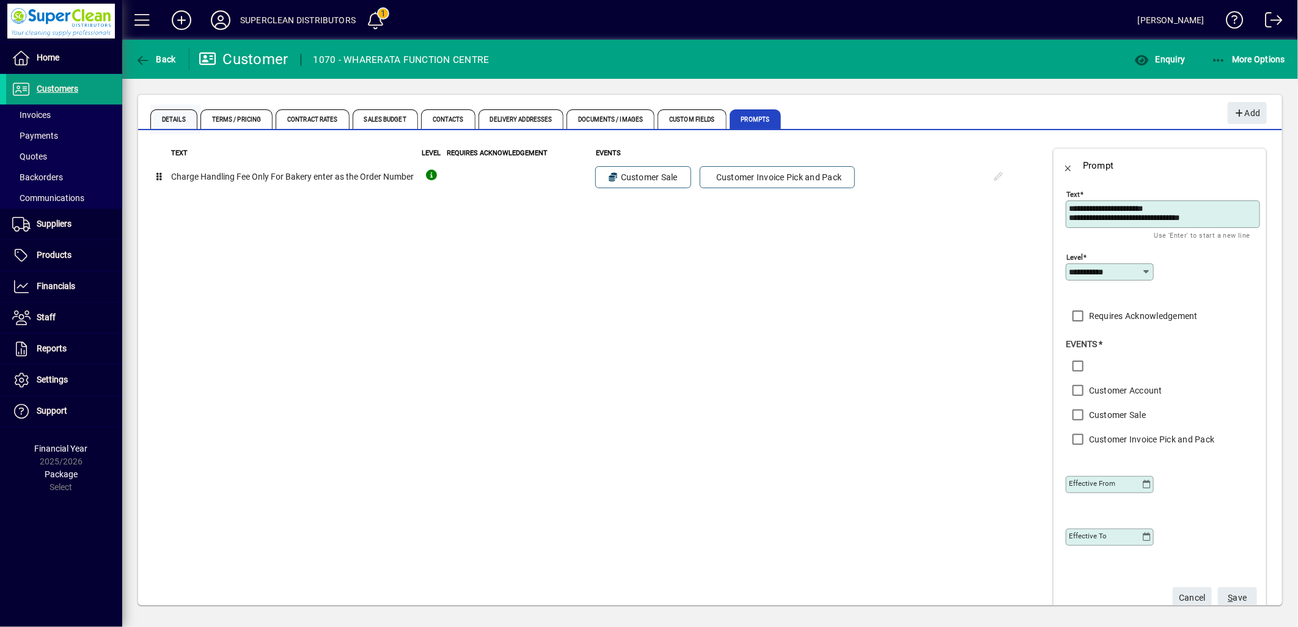 This screenshot has height=627, width=1298. What do you see at coordinates (1231, 598) in the screenshot?
I see `span: S` at bounding box center [1231, 598].